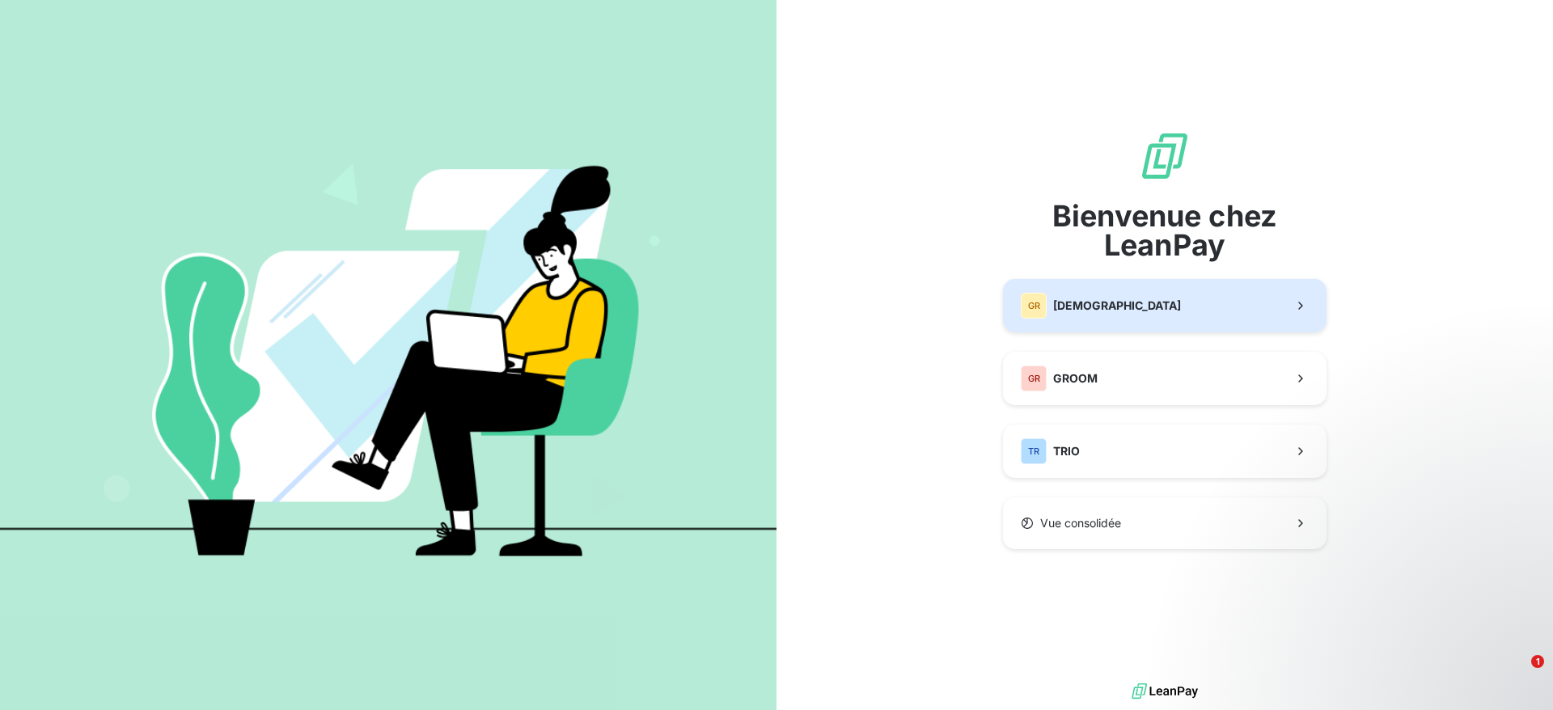  Describe the element at coordinates (1165, 451) in the screenshot. I see `button: TRTRIO` at that location.